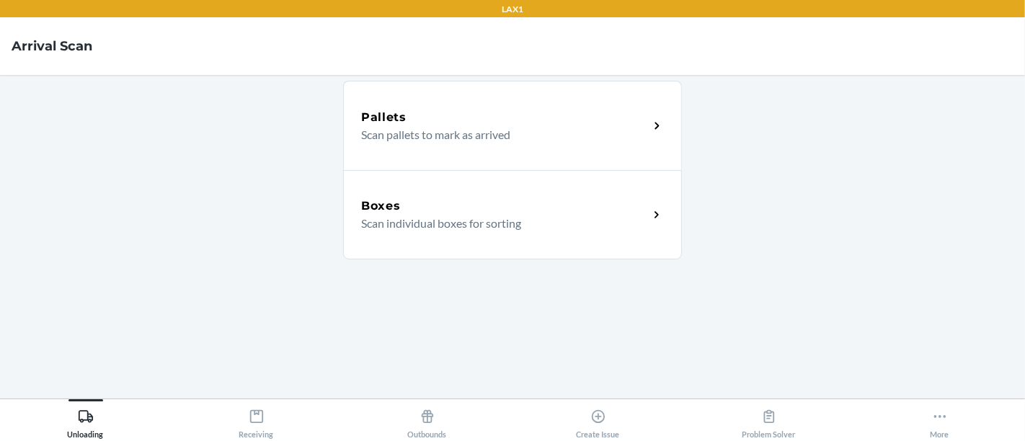 Image resolution: width=1025 pixels, height=441 pixels. Describe the element at coordinates (381, 206) in the screenshot. I see `h5: Boxes` at that location.